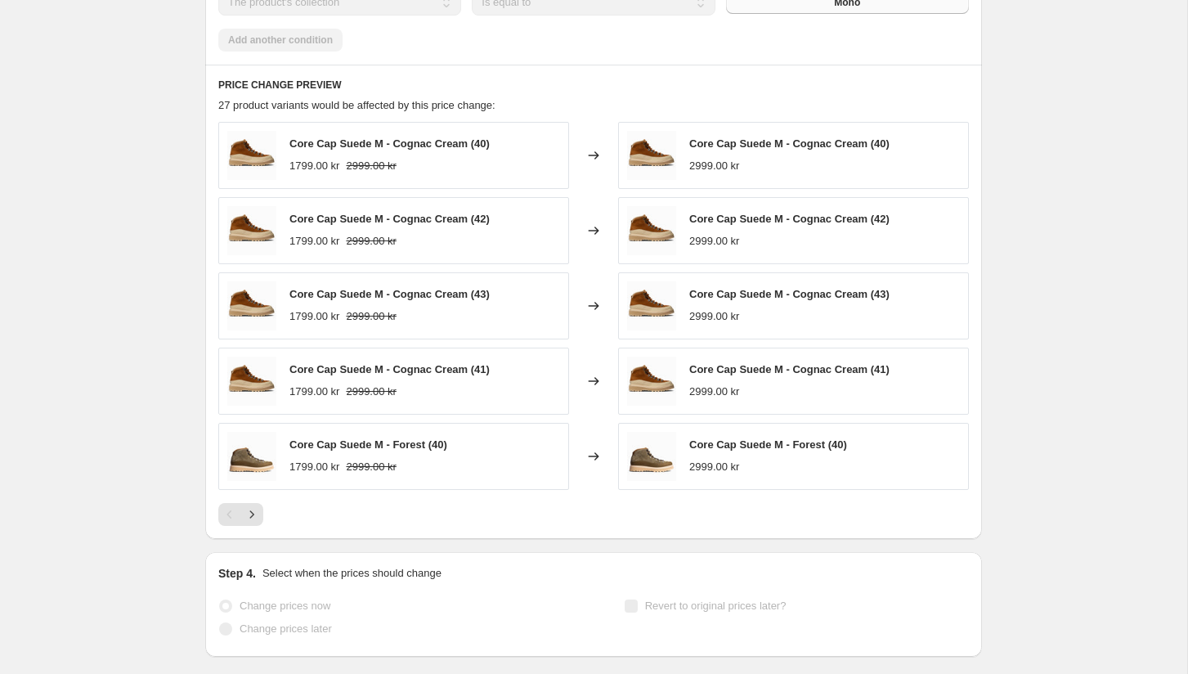  Describe the element at coordinates (715, 605) in the screenshot. I see `span: Revert to original prices later?` at that location.